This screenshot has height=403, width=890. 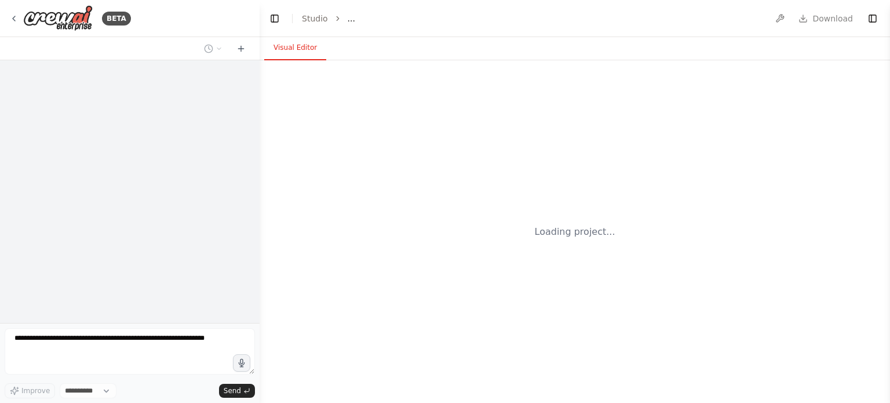 I want to click on span: Send, so click(x=232, y=390).